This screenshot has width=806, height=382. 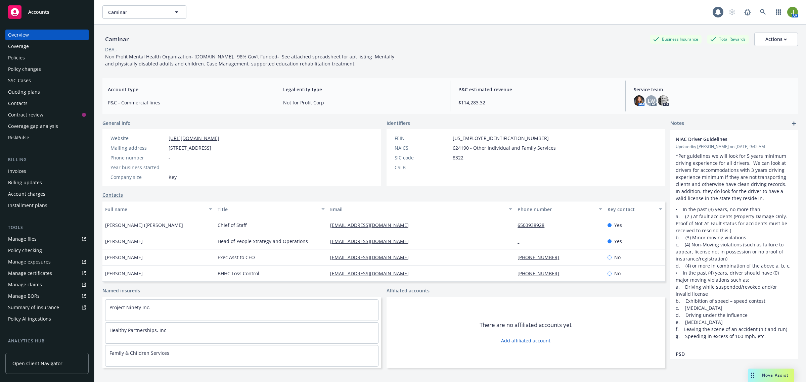 I want to click on div: Key contact, so click(x=631, y=209).